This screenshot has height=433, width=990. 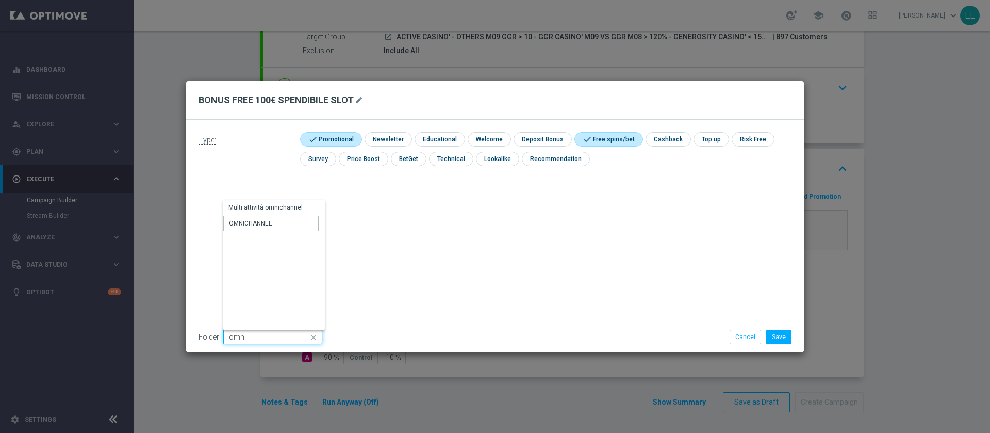 I want to click on button: Cancel, so click(x=745, y=337).